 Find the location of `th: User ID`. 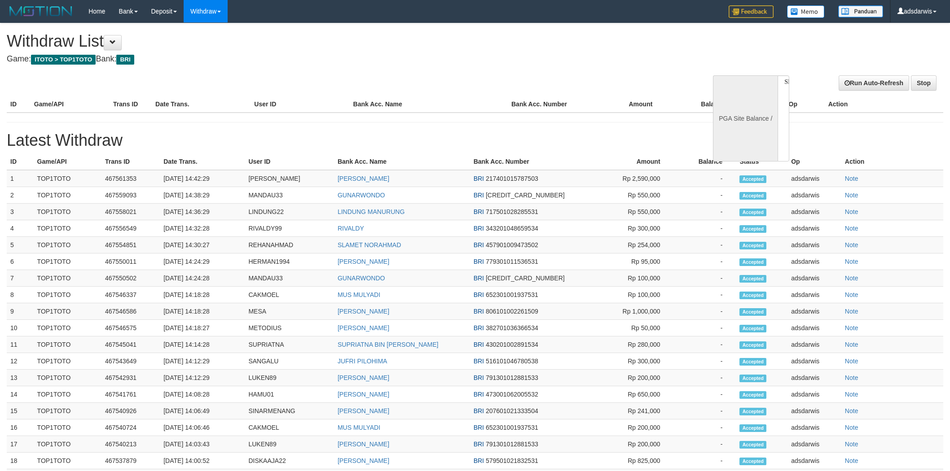

th: User ID is located at coordinates (289, 162).